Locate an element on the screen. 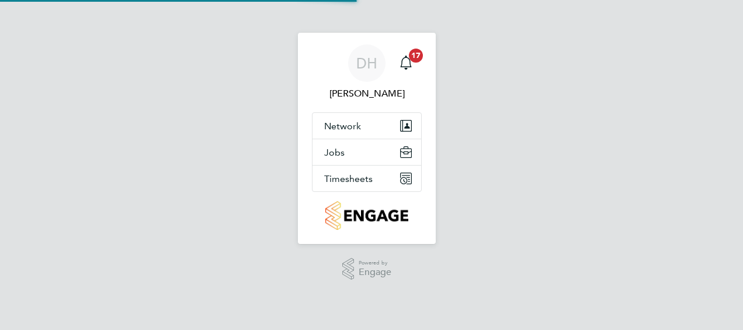  nav: Main navigation is located at coordinates (367, 138).